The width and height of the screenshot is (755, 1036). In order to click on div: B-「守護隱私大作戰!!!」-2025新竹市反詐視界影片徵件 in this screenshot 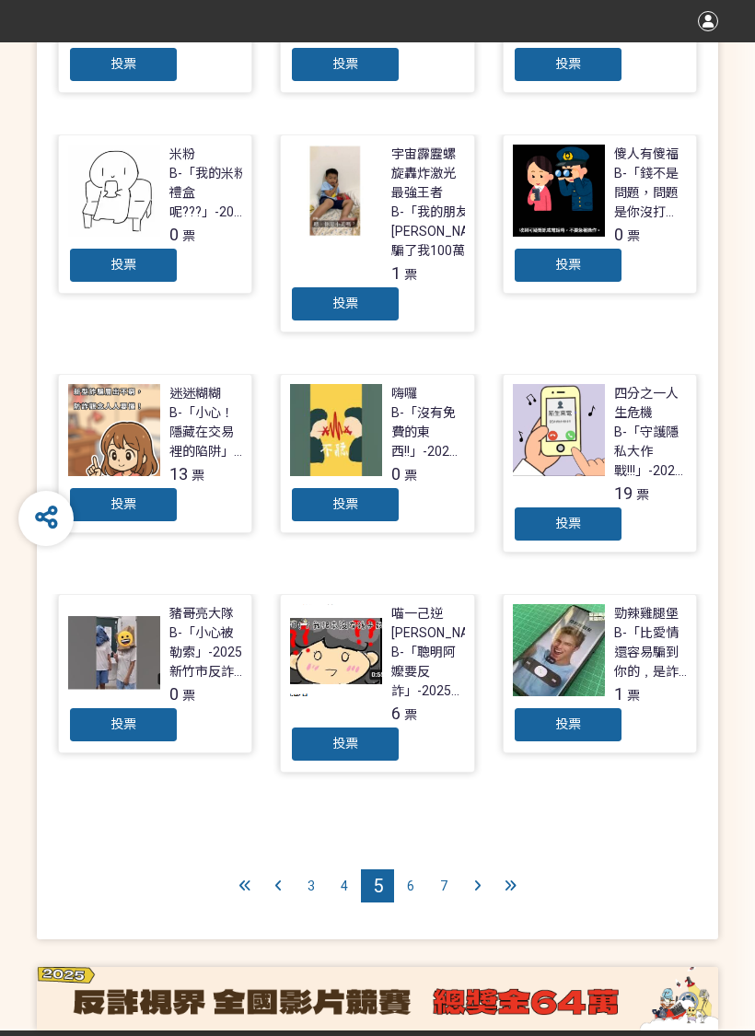, I will do `click(651, 451)`.